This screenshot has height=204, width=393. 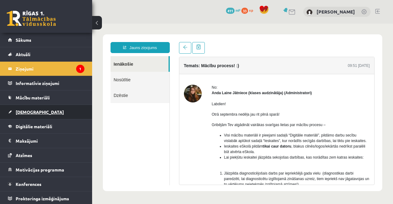 What do you see at coordinates (203, 126) in the screenshot?
I see `span: Ieskaites eSkolā pildām , blakus cilnēs/logos/iekārtās nedrīkst paralēli būt atvērta eSkola.` at bounding box center [203, 126].